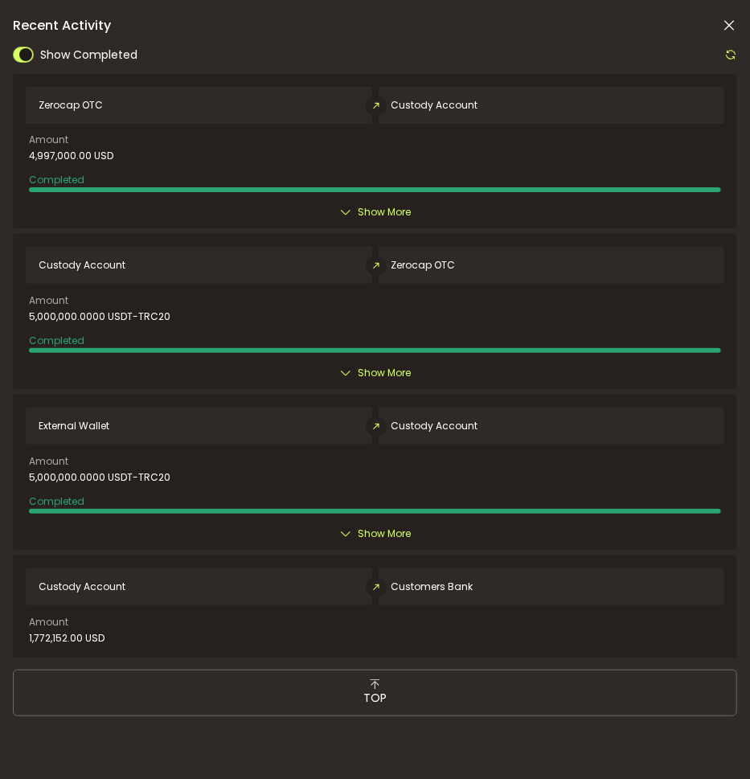 The image size is (750, 779). I want to click on span: 1,772,152.00 USD, so click(67, 638).